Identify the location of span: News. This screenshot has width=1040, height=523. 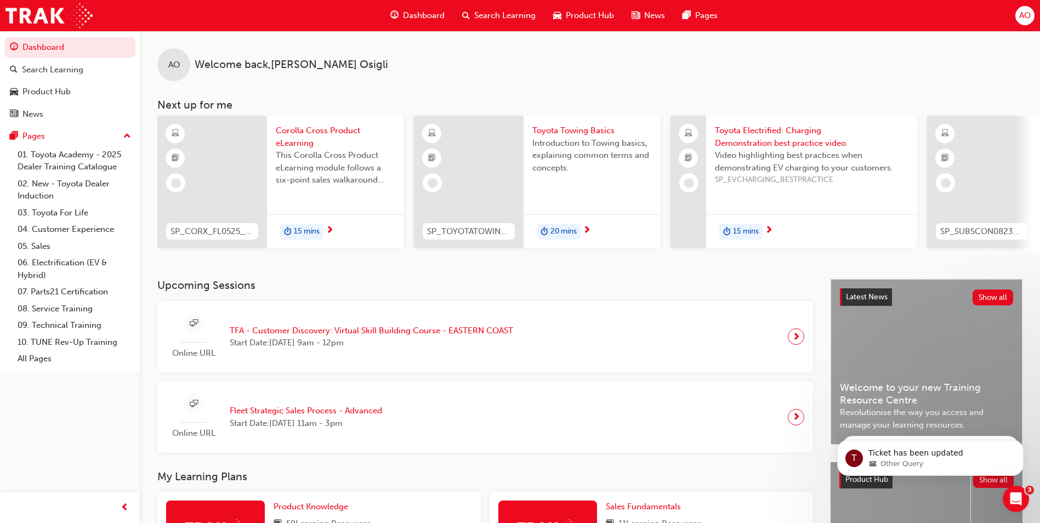
(654, 15).